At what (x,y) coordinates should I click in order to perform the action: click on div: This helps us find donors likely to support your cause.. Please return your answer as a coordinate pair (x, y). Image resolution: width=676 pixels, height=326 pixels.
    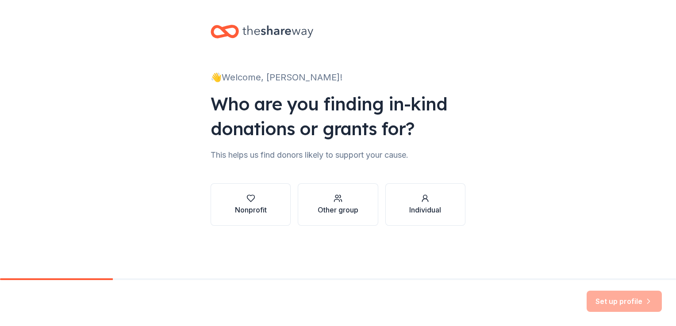
    Looking at the image, I should click on (338, 155).